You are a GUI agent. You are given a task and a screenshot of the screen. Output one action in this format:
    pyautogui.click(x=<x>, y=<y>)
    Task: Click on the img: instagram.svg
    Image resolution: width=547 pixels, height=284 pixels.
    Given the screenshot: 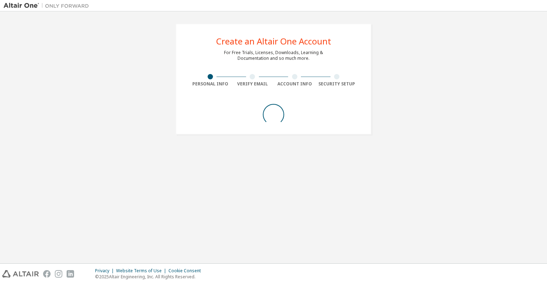 What is the action you would take?
    pyautogui.click(x=58, y=274)
    